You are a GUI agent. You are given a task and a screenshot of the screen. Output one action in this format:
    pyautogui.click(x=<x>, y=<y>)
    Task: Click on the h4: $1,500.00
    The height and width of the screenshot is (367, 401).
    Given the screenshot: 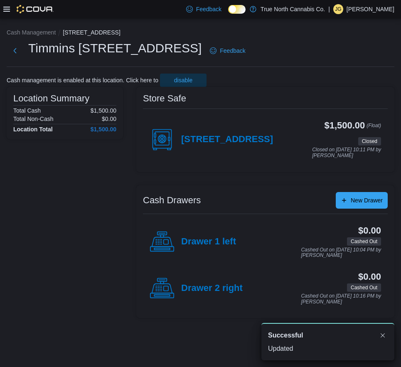 What is the action you would take?
    pyautogui.click(x=103, y=129)
    